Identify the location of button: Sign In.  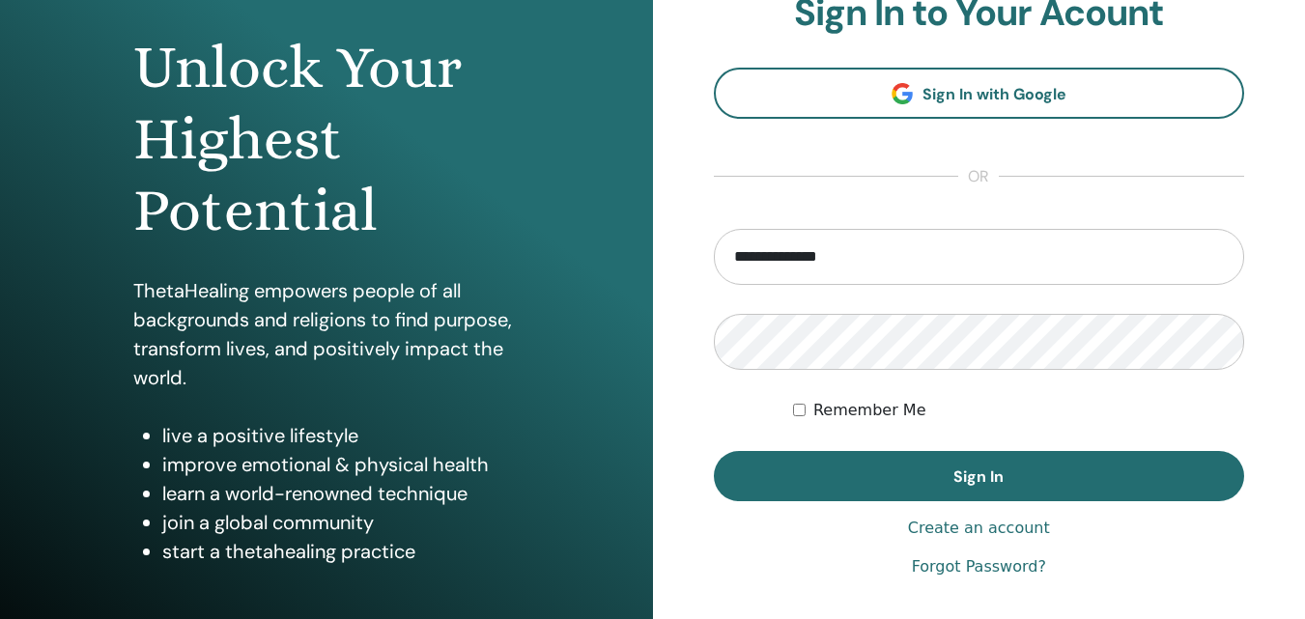
(979, 476).